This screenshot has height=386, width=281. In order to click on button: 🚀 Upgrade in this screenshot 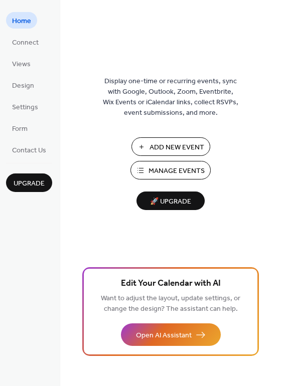, I will do `click(170, 201)`.